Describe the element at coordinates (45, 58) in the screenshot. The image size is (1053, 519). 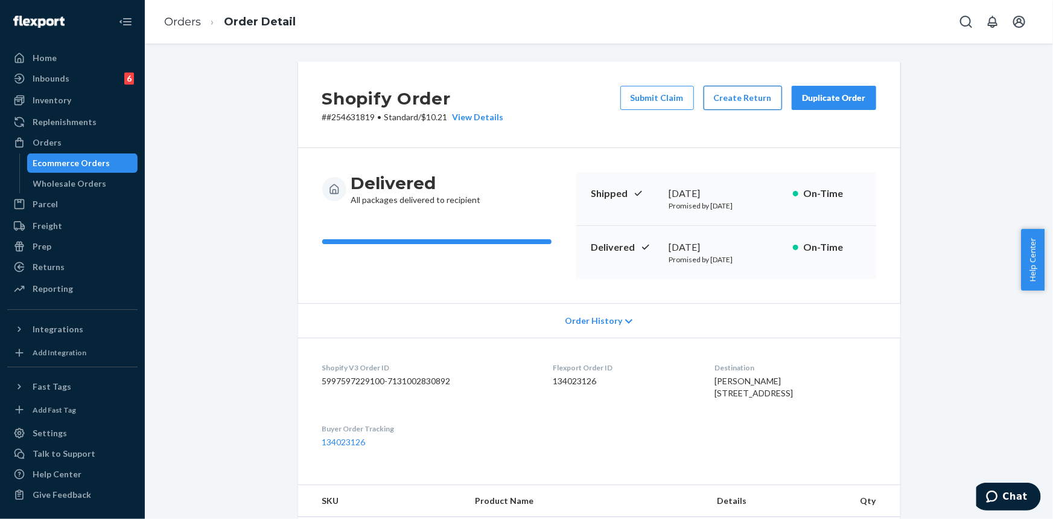
I see `div: Home` at that location.